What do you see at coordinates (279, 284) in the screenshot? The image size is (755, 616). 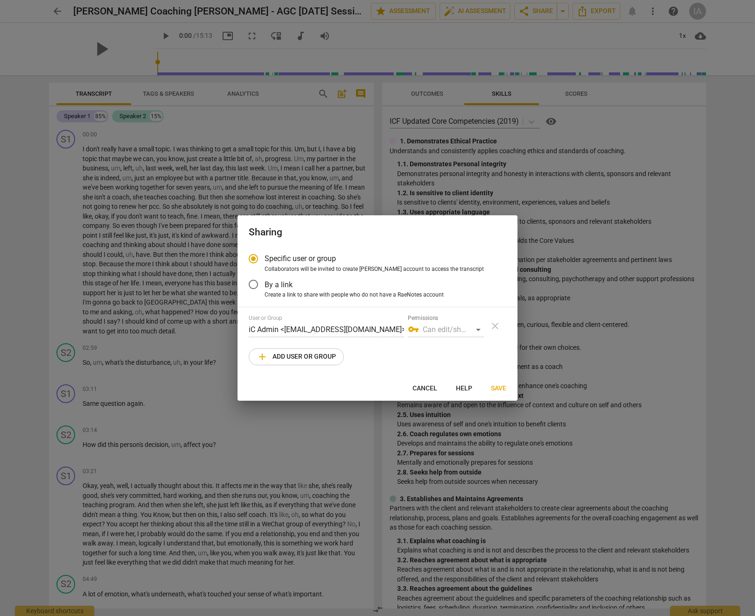 I see `span: By a link` at bounding box center [279, 284].